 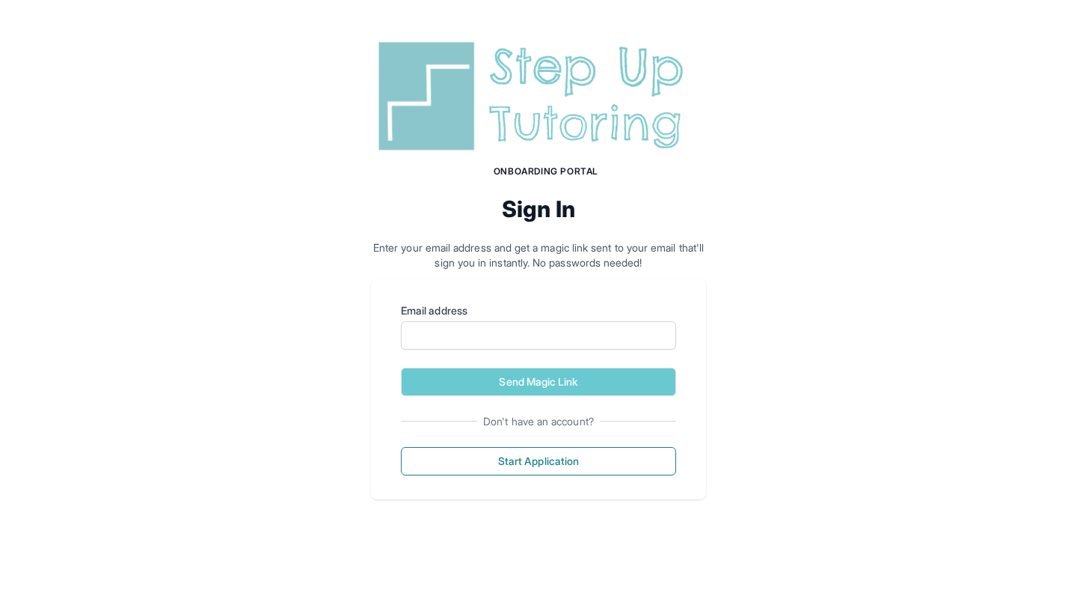 I want to click on span: Don't have an account?, so click(x=539, y=421).